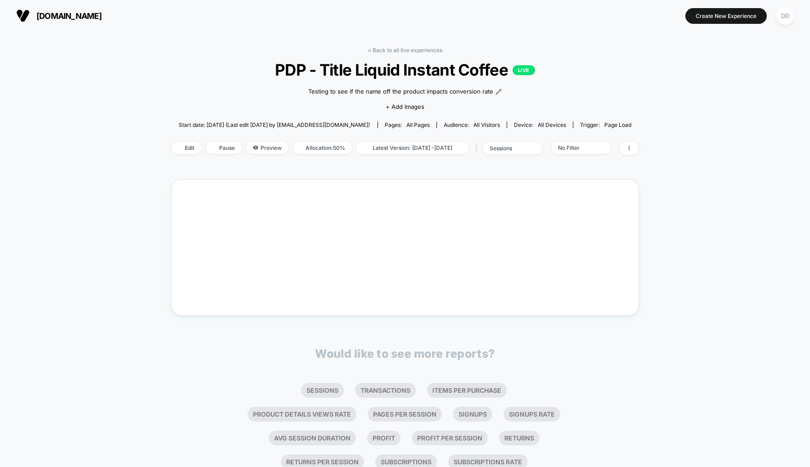  I want to click on li: Profit, so click(384, 438).